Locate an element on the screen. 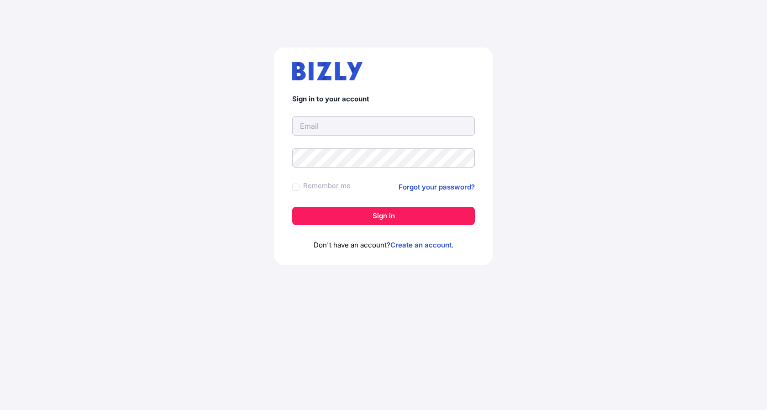 The width and height of the screenshot is (767, 410). h4: Sign in to your account is located at coordinates (383, 99).